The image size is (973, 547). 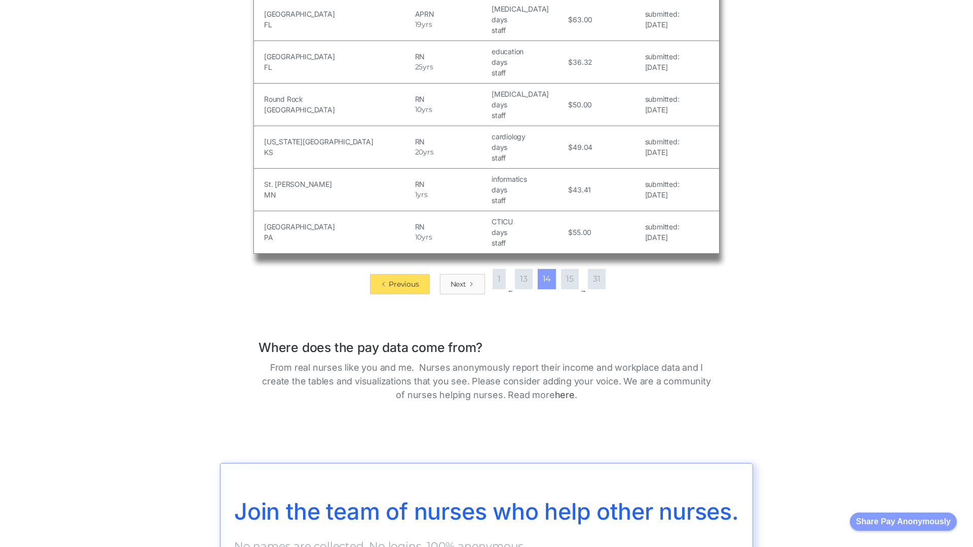 What do you see at coordinates (452, 14) in the screenshot?
I see `h5: APRN` at bounding box center [452, 14].